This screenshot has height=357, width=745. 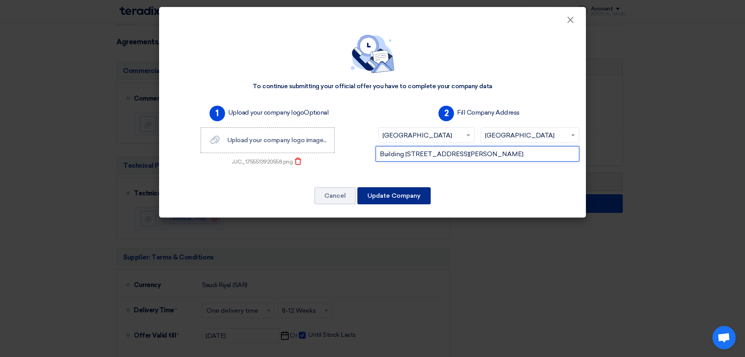 What do you see at coordinates (724, 337) in the screenshot?
I see `a: Open chat` at bounding box center [724, 337].